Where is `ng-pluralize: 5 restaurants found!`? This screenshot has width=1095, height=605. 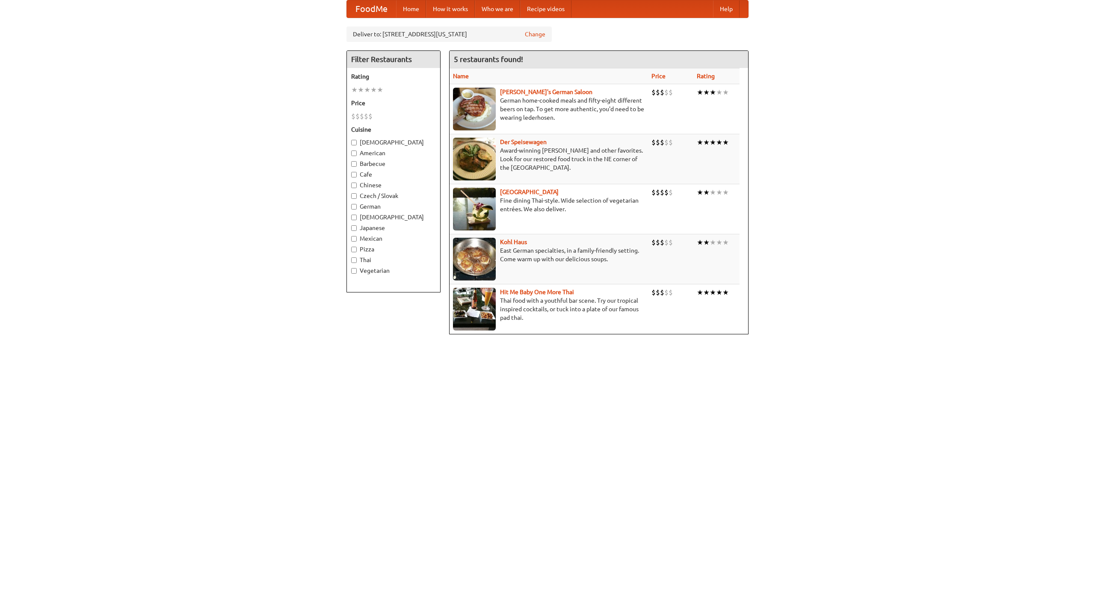
ng-pluralize: 5 restaurants found! is located at coordinates (488, 59).